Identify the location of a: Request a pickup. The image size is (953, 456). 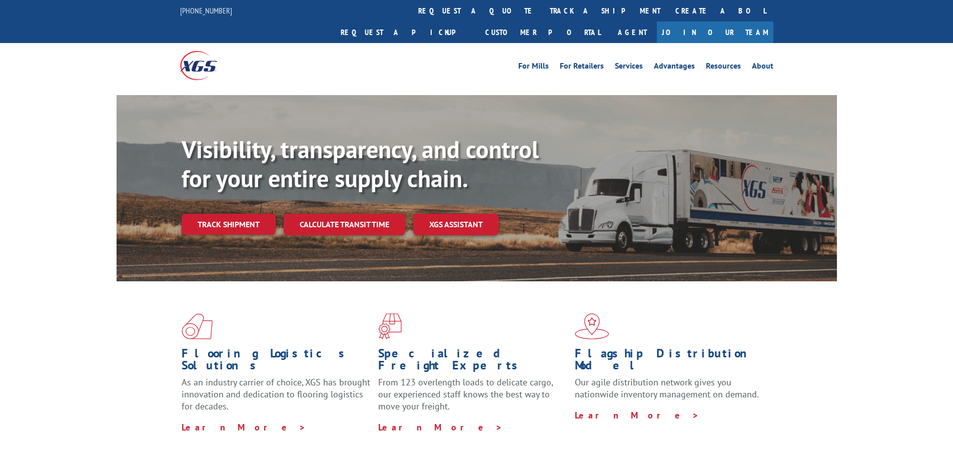
(405, 32).